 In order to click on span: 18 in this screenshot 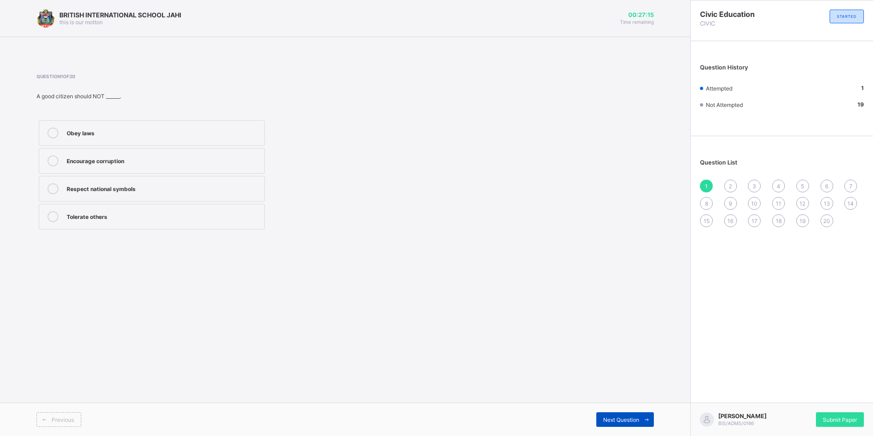, I will do `click(779, 221)`.